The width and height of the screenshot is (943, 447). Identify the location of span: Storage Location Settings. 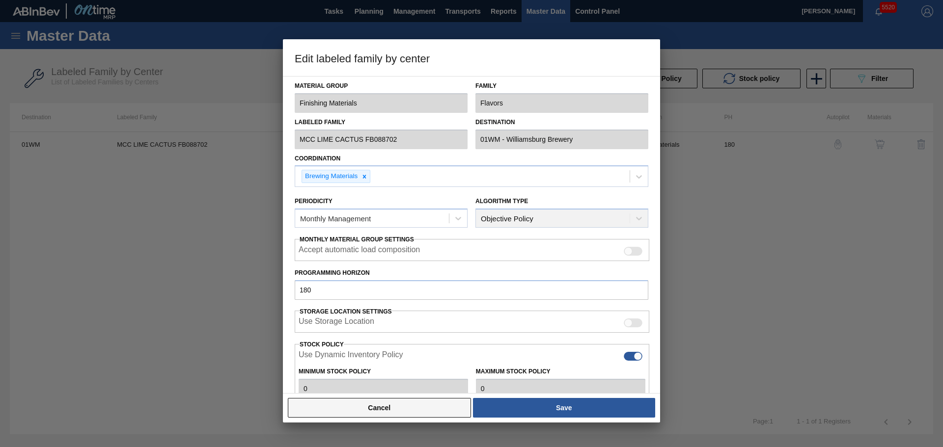
(346, 312).